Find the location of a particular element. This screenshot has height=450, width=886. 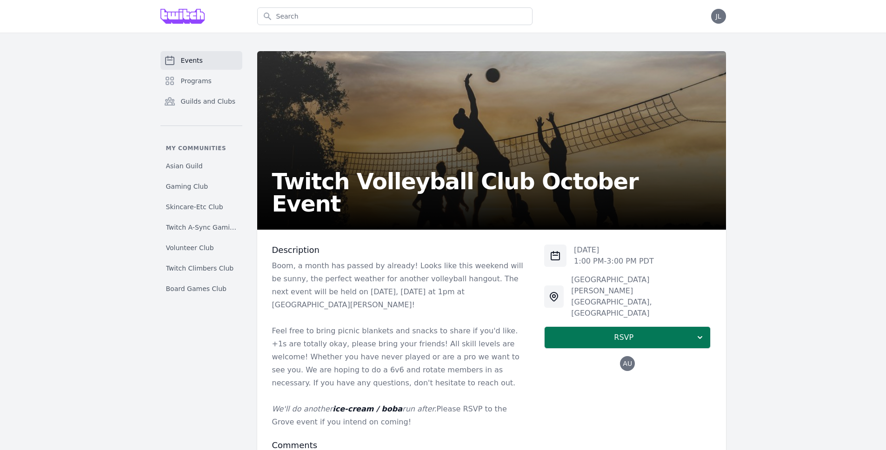

a: Guilds and Clubs is located at coordinates (201, 101).